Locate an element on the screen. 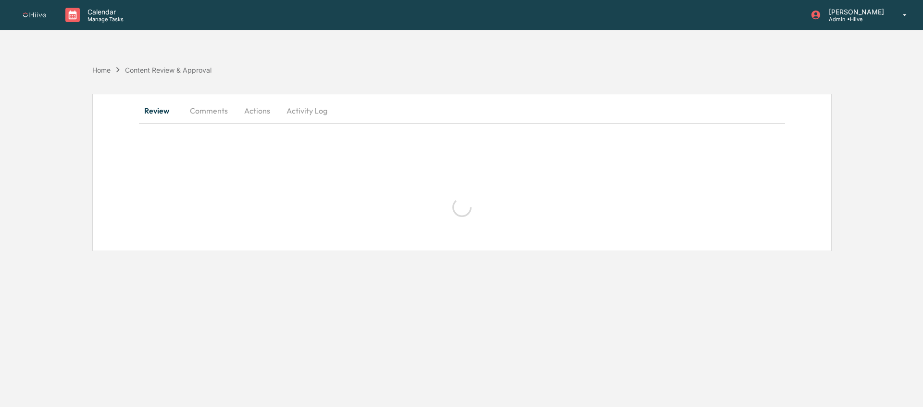 This screenshot has height=407, width=923. p: Calendar is located at coordinates (104, 12).